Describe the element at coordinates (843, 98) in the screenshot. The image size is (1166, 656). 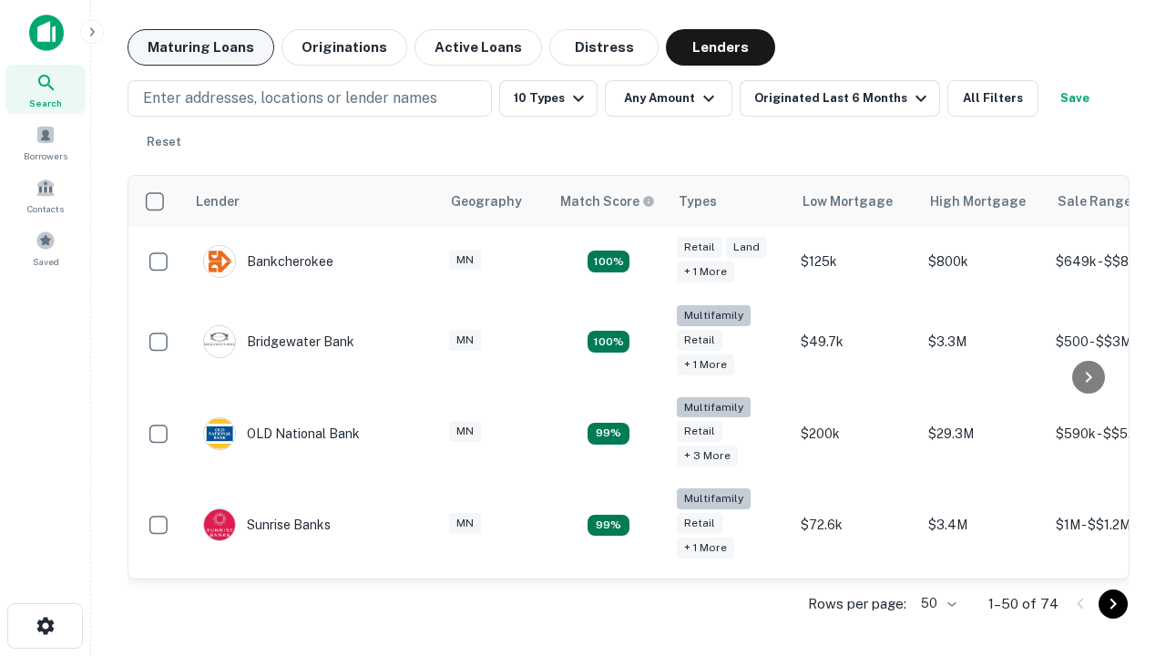
I see `div: Originated Last 6 Months` at that location.